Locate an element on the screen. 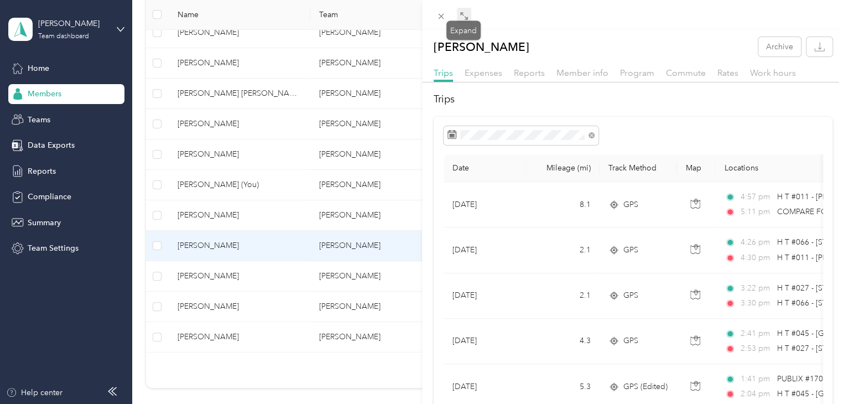 The image size is (844, 404). span: Work hours is located at coordinates (773, 72).